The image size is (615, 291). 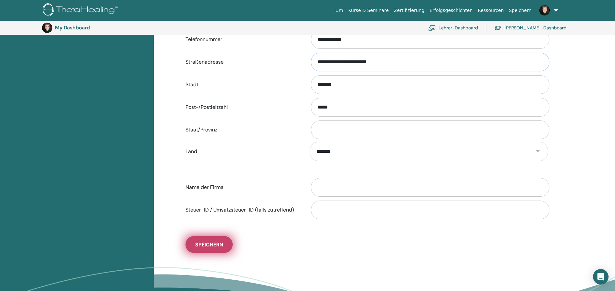 What do you see at coordinates (243, 210) in the screenshot?
I see `label: Steuer-ID / Umsatzsteuer-ID (falls zutreffend)` at bounding box center [243, 210].